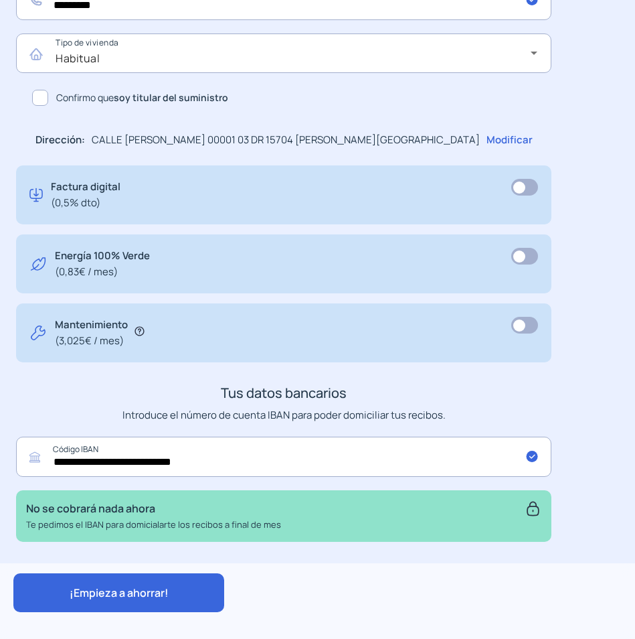  I want to click on p: Te pedimos el IBAN para domicialarte los recibos a final de mes, so click(153, 524).